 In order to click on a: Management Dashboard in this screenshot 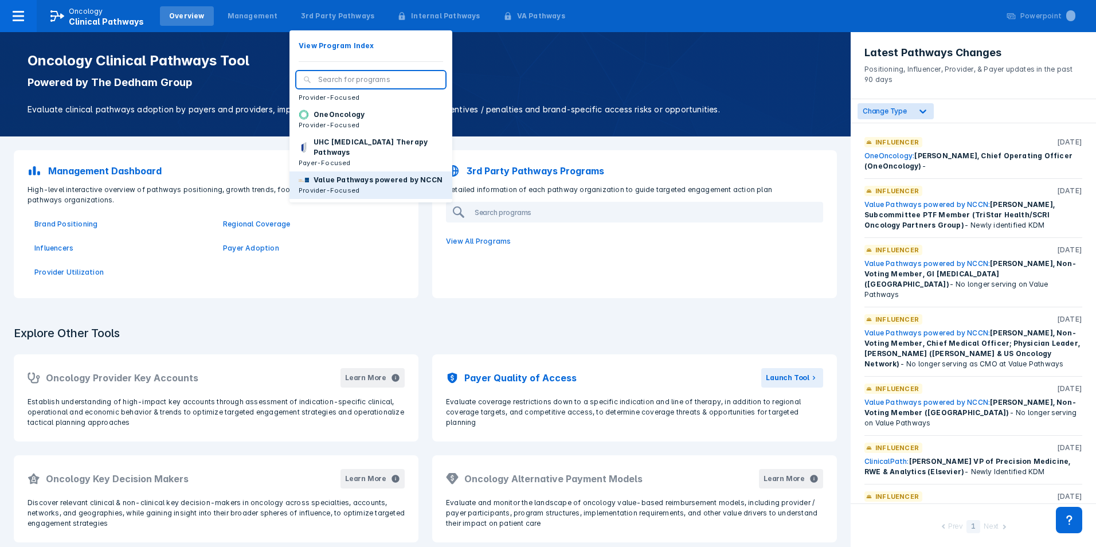, I will do `click(216, 171)`.